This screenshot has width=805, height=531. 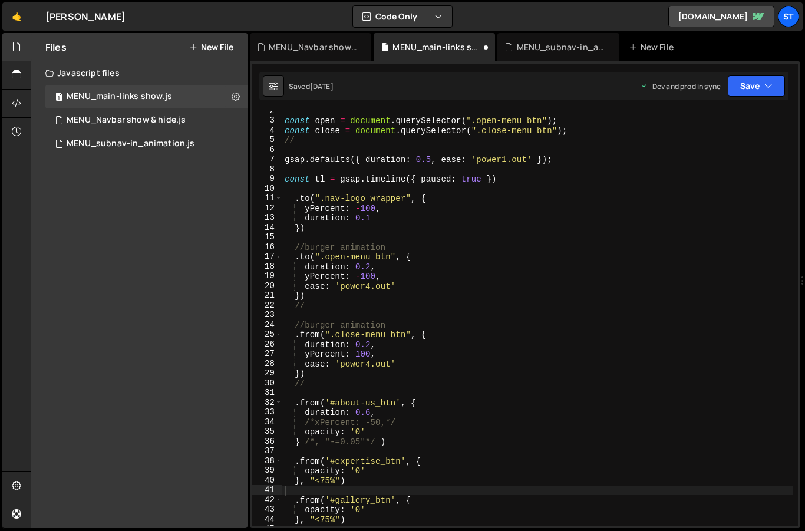 What do you see at coordinates (267, 412) in the screenshot?
I see `div: 33` at bounding box center [267, 412].